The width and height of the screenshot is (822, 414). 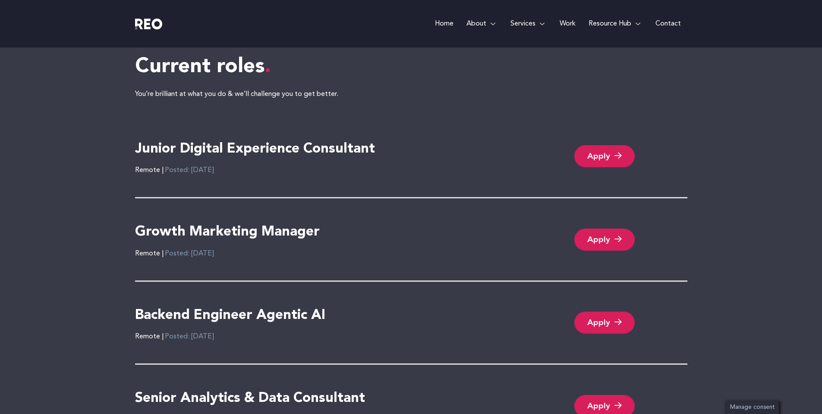 What do you see at coordinates (411, 94) in the screenshot?
I see `p: You’re brilliant at what you do & we’ll challenge you to get better.` at bounding box center [411, 94].